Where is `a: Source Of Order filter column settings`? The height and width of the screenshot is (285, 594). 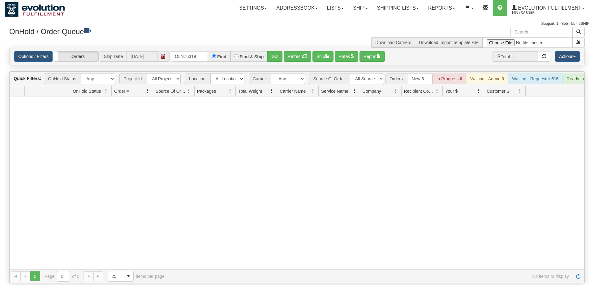
a: Source Of Order filter column settings is located at coordinates (189, 91).